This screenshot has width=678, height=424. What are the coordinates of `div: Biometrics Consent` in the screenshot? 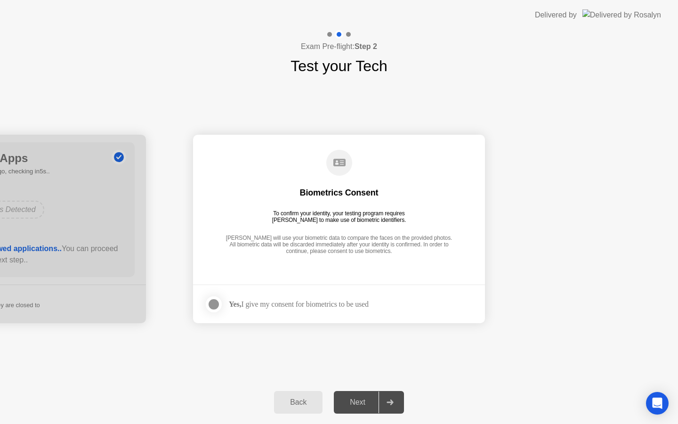 It's located at (339, 193).